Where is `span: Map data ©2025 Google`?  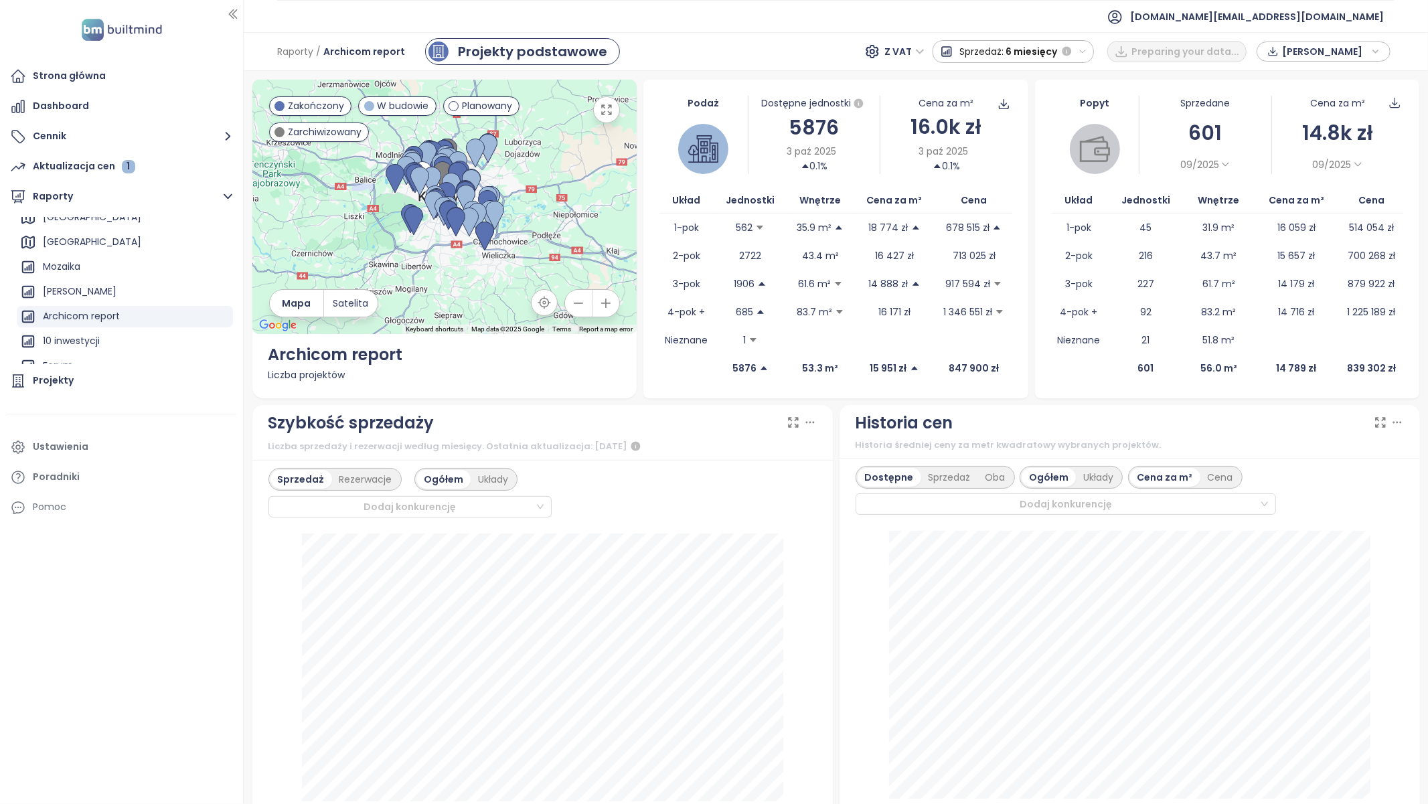 span: Map data ©2025 Google is located at coordinates (508, 329).